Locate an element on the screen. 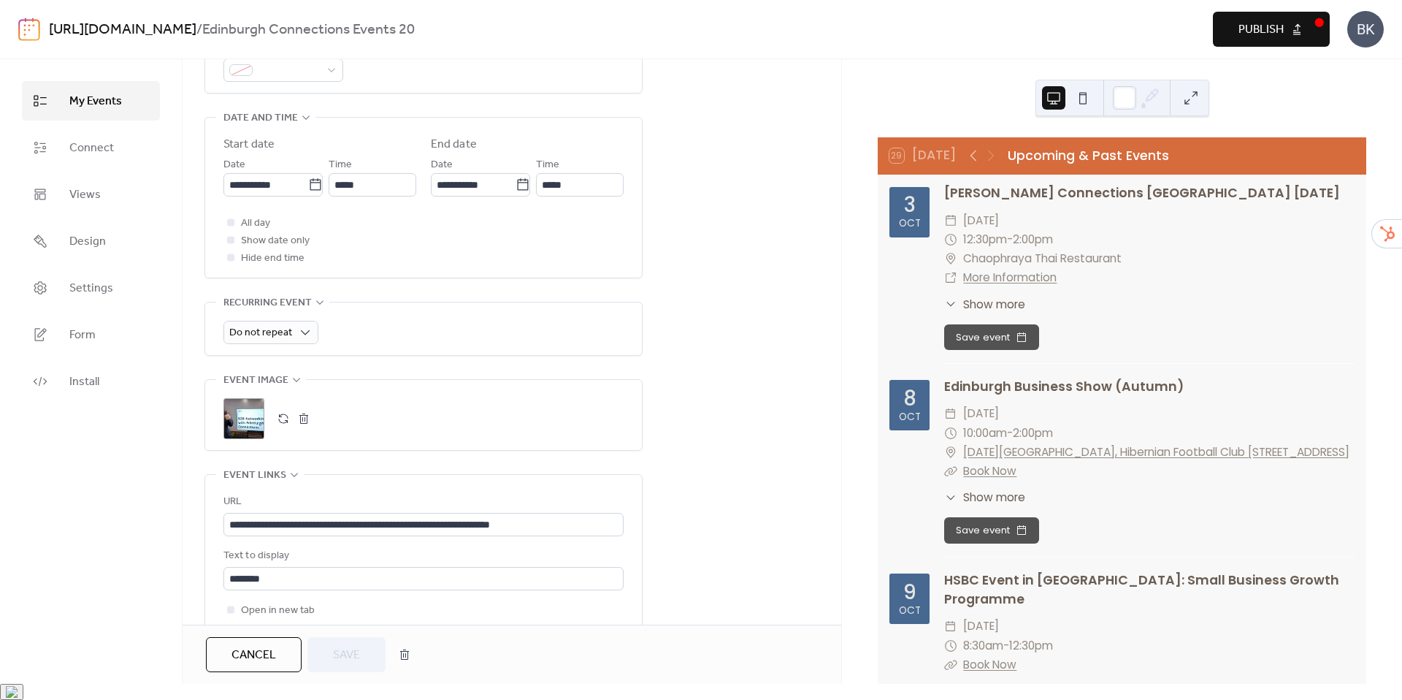 The image size is (1402, 700). div: 3 is located at coordinates (910, 205).